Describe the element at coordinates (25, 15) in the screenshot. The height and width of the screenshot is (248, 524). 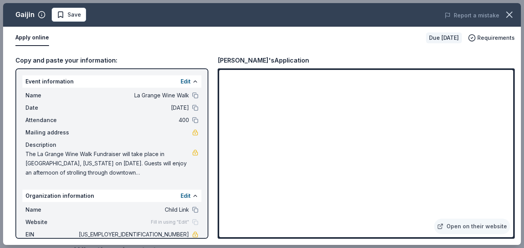
I see `div: Gaijin` at that location.